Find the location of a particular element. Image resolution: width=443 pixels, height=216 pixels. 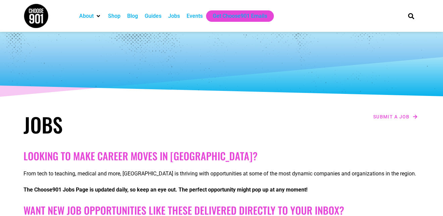

a: Blog is located at coordinates (133, 16).